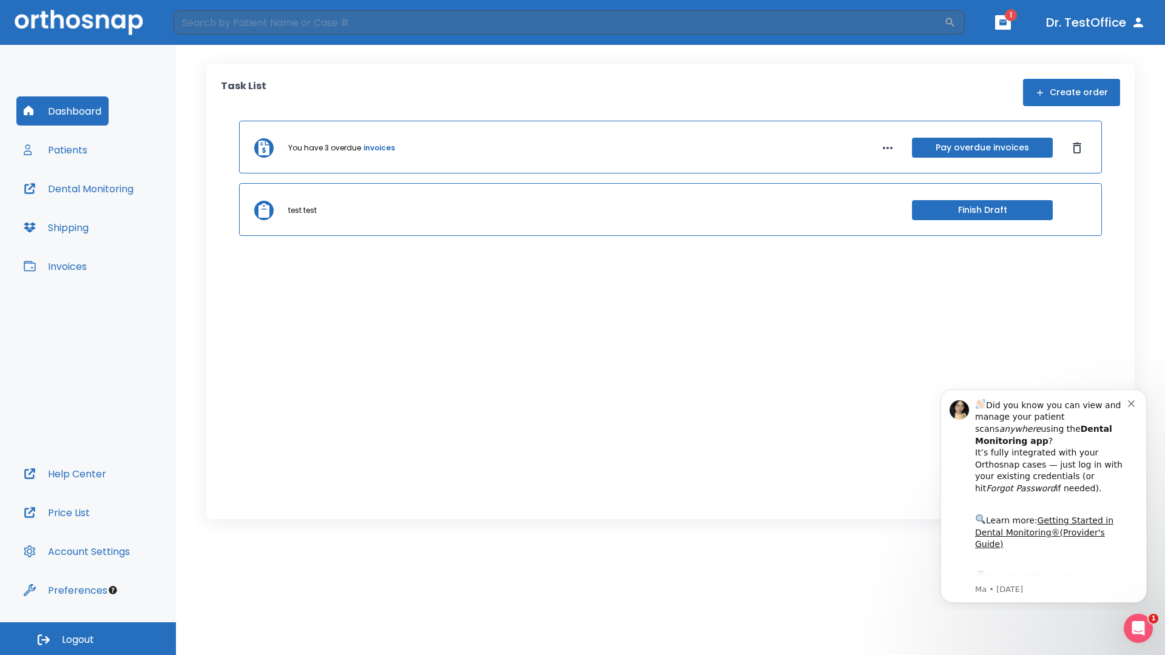 The width and height of the screenshot is (1165, 655). What do you see at coordinates (55, 150) in the screenshot?
I see `button: Patients` at bounding box center [55, 150].